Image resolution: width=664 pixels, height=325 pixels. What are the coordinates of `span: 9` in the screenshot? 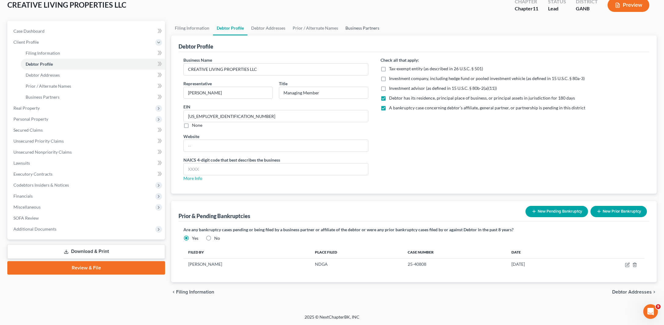 It's located at (659, 307).